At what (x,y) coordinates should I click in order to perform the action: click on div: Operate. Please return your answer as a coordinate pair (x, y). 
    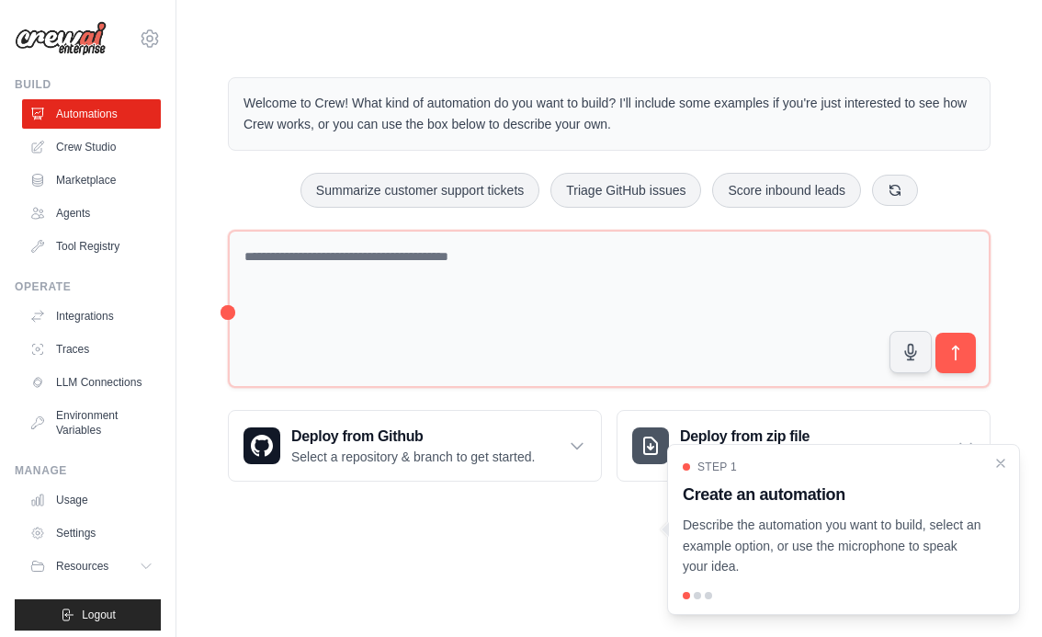
    Looking at the image, I should click on (87, 287).